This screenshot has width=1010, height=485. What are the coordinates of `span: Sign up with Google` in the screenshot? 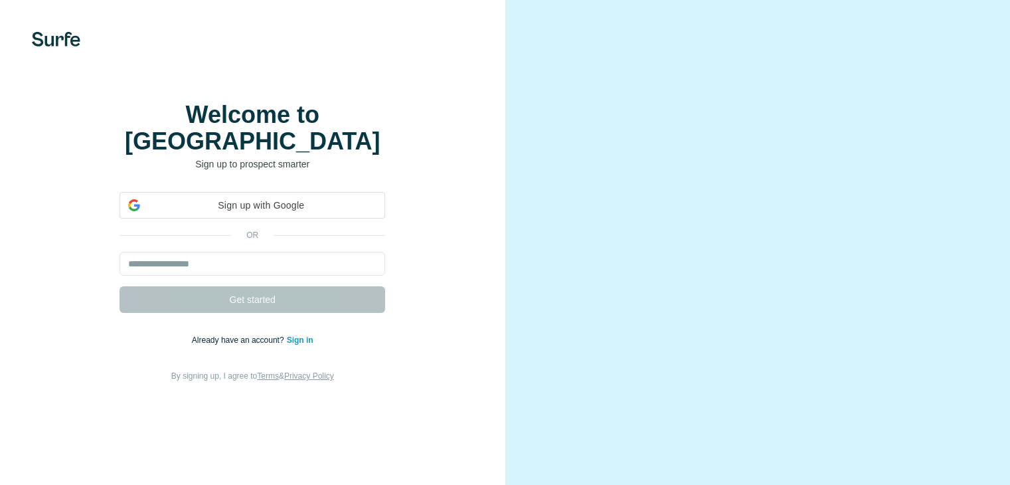 It's located at (261, 205).